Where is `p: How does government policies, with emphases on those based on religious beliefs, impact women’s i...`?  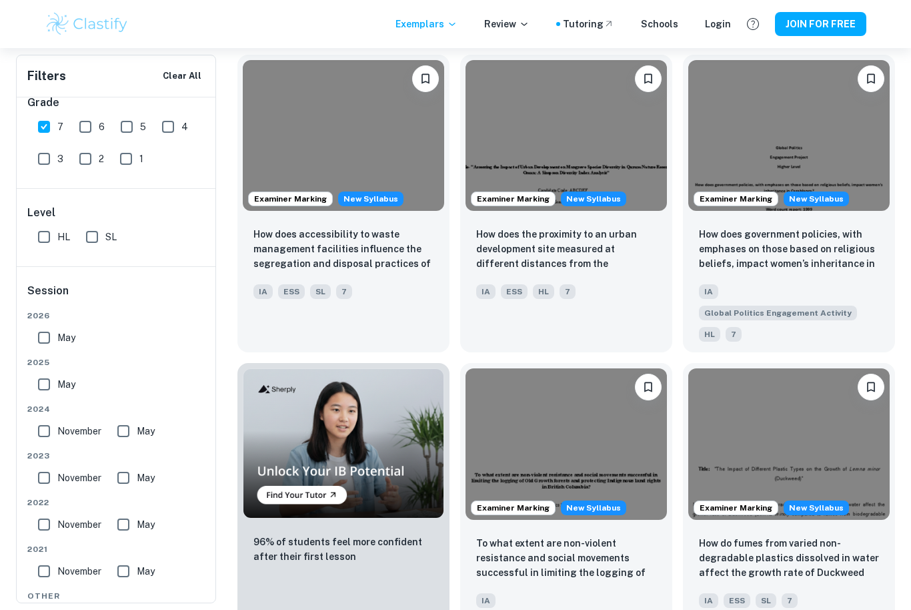
p: How does government policies, with emphases on those based on religious beliefs, impact women’s i... is located at coordinates (789, 250).